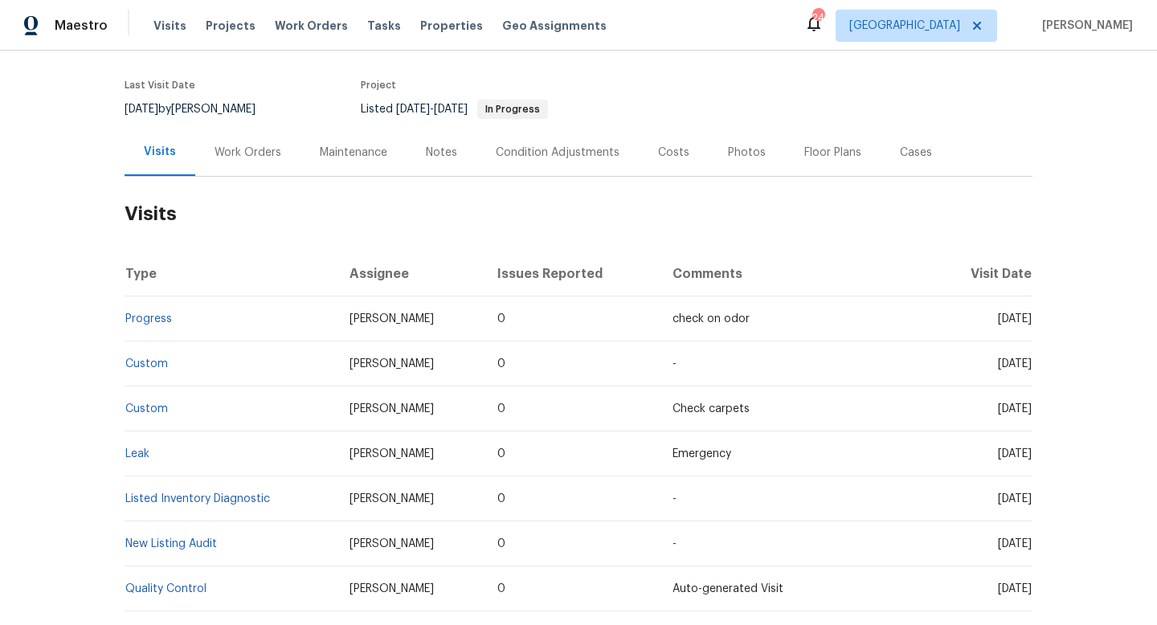 Image resolution: width=1157 pixels, height=625 pixels. What do you see at coordinates (747, 153) in the screenshot?
I see `div: Photos` at bounding box center [747, 153].